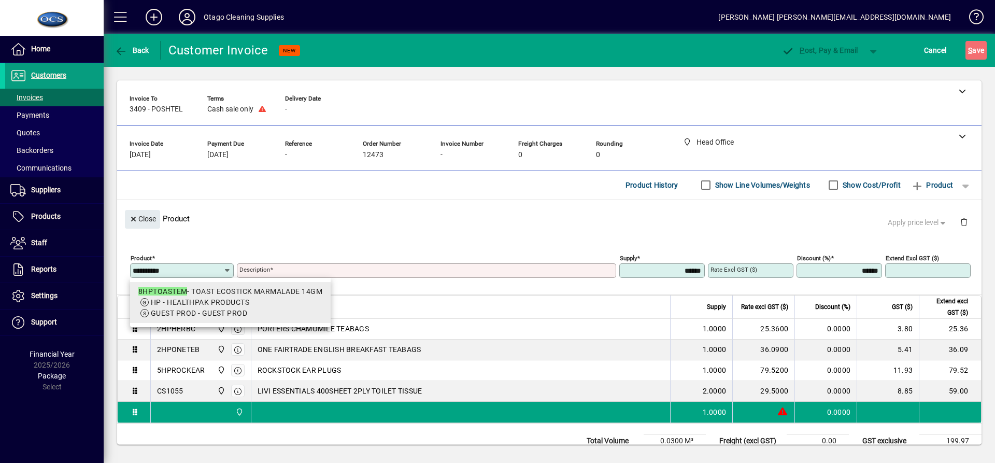 This screenshot has width=995, height=463. I want to click on span: Support, so click(44, 322).